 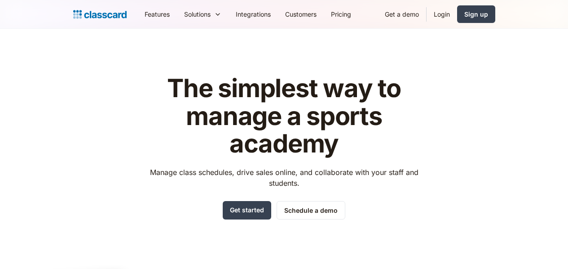 I want to click on div: Sign up, so click(x=476, y=14).